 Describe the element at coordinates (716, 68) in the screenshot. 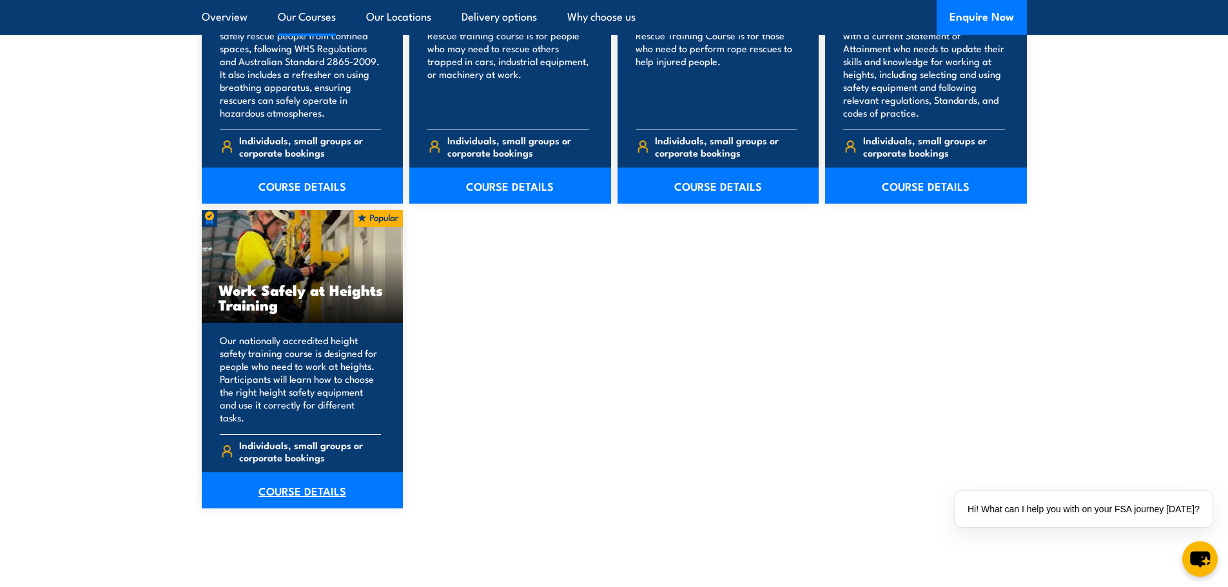

I see `p: Our nationally accredited Vertical Rescue Training Course is for those who need to perform rope r...` at that location.